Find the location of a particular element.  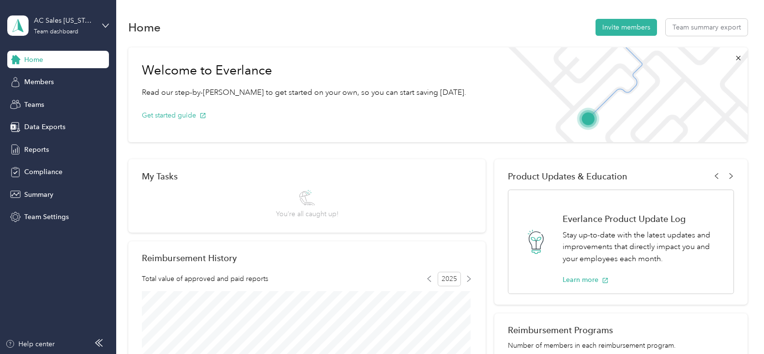

button: Team summary export is located at coordinates (706, 27).